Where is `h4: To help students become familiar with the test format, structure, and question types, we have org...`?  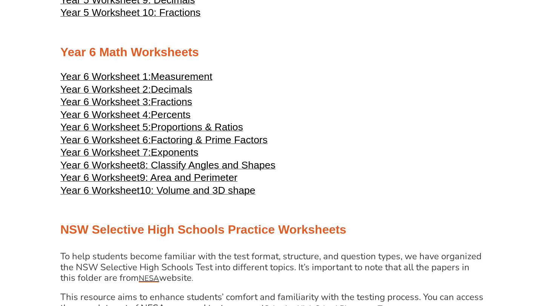 h4: To help students become familiar with the test format, structure, and question types, we have org... is located at coordinates (272, 268).